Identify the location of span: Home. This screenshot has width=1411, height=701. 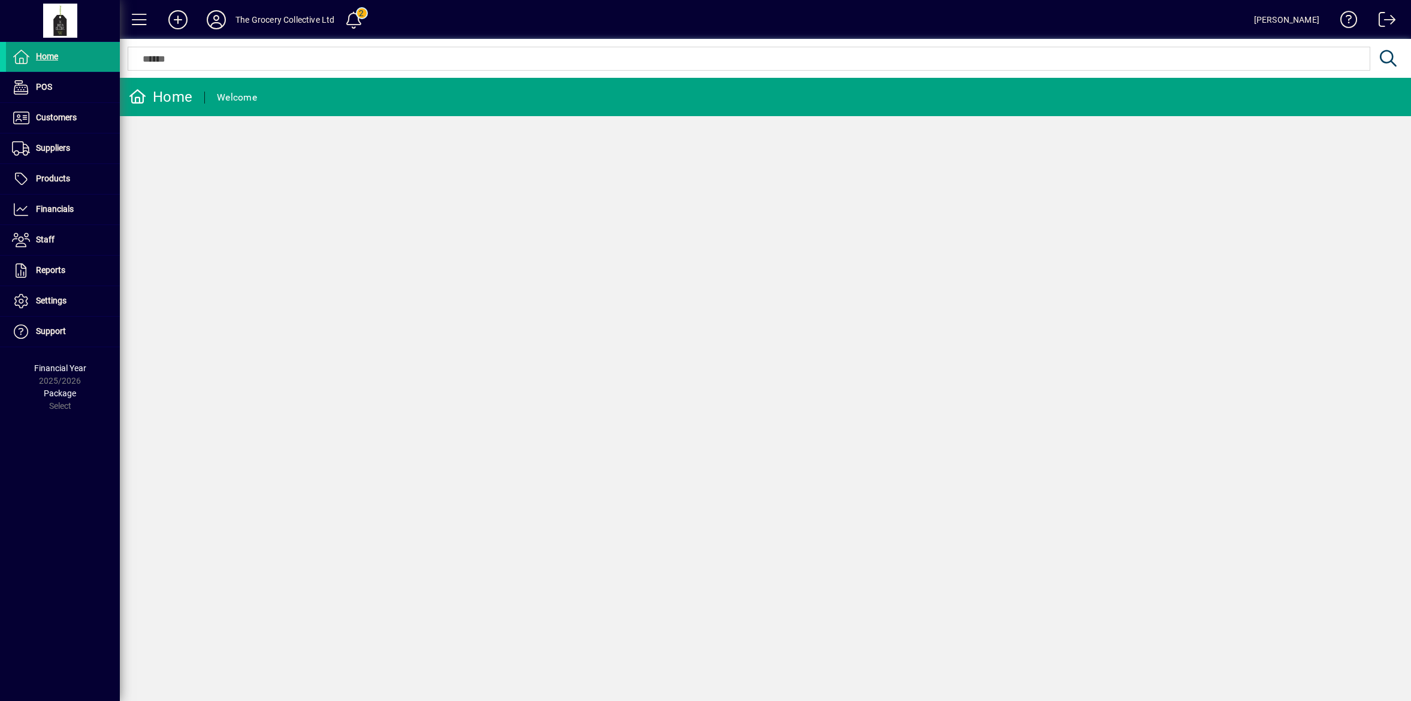
(47, 56).